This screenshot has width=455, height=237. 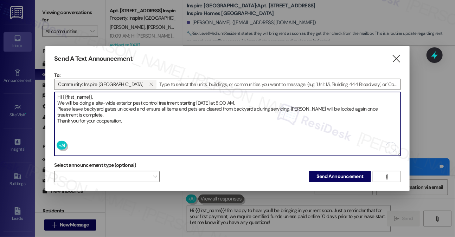 I want to click on button: Send Announcement, so click(x=340, y=177).